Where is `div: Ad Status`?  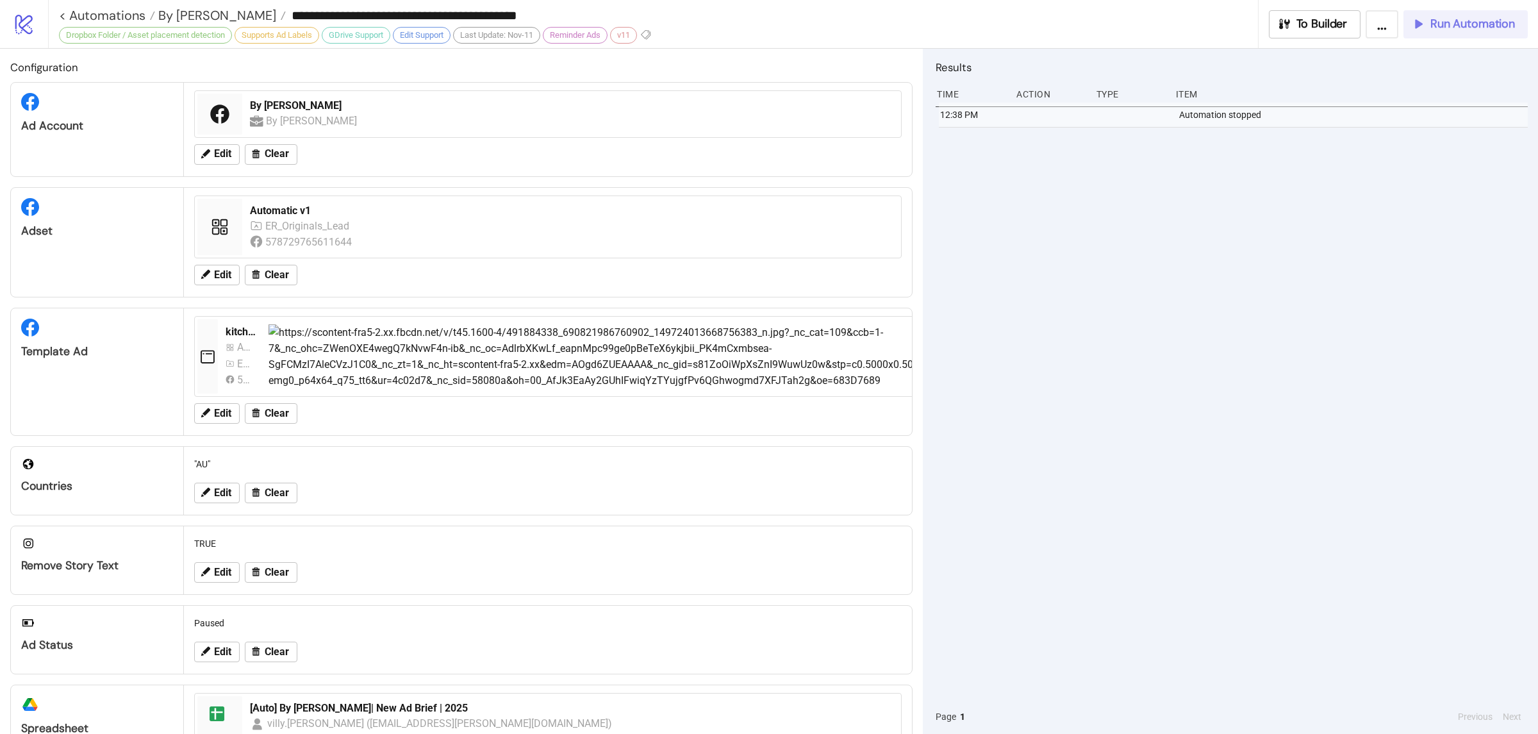 div: Ad Status is located at coordinates (97, 645).